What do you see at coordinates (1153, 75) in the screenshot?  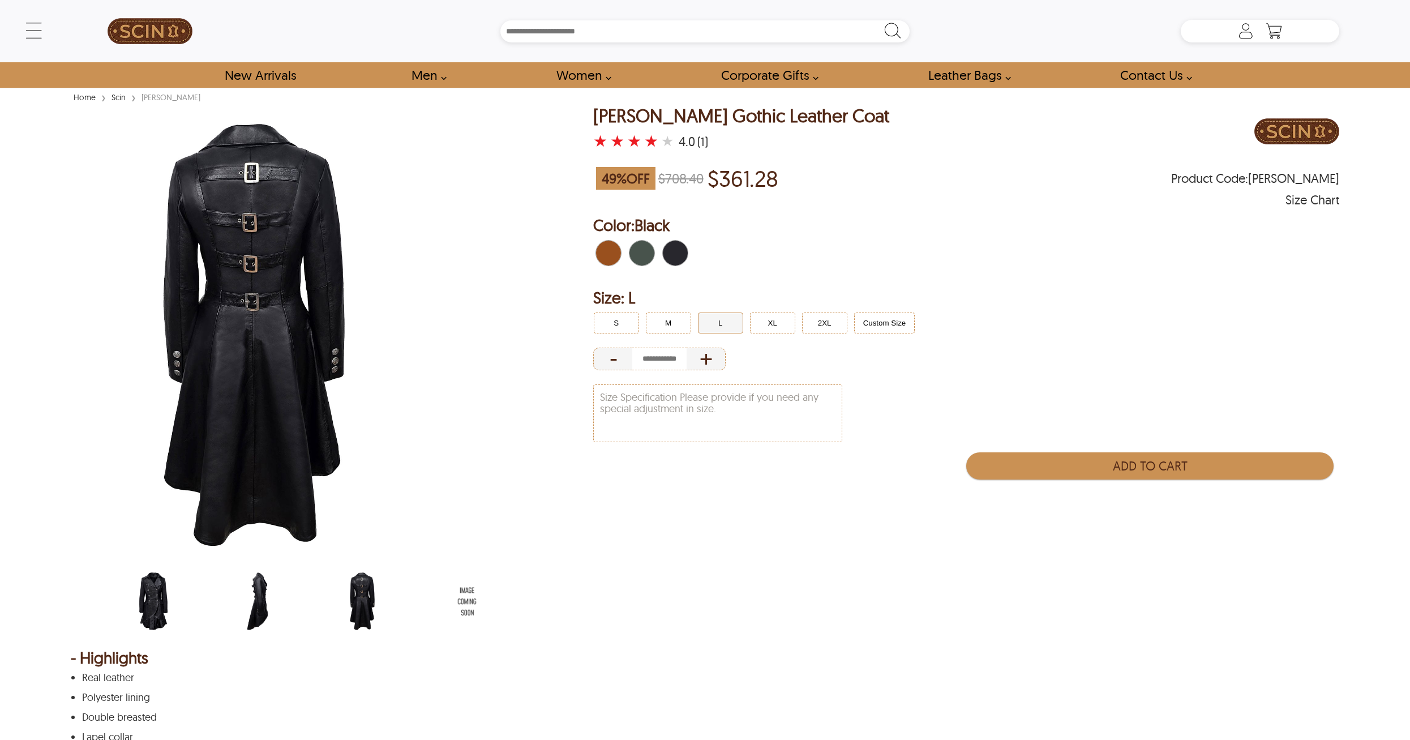 I see `a: contact-us` at bounding box center [1153, 75].